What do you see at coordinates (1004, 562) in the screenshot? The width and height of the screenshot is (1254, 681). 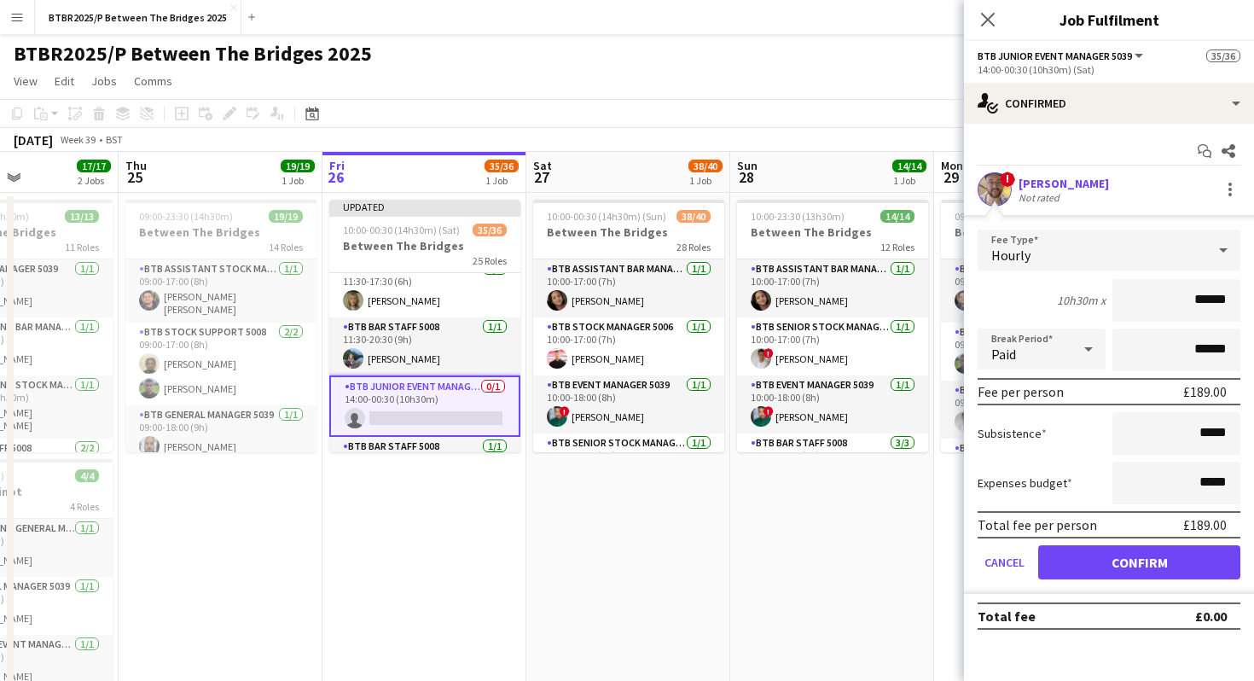 I see `button: Cancel` at bounding box center [1004, 562].